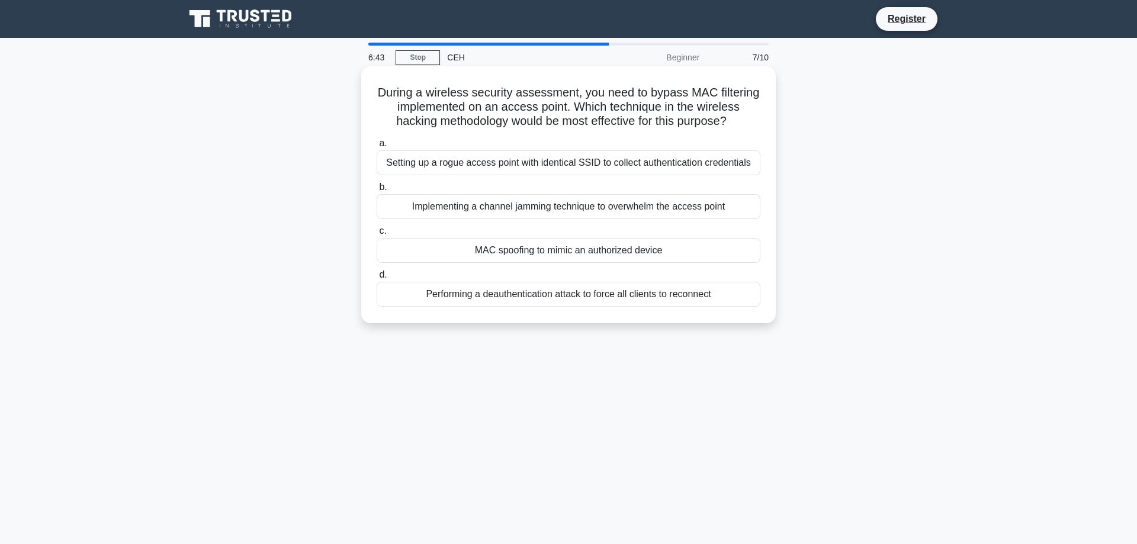 Image resolution: width=1137 pixels, height=544 pixels. Describe the element at coordinates (383, 230) in the screenshot. I see `span: c.` at that location.